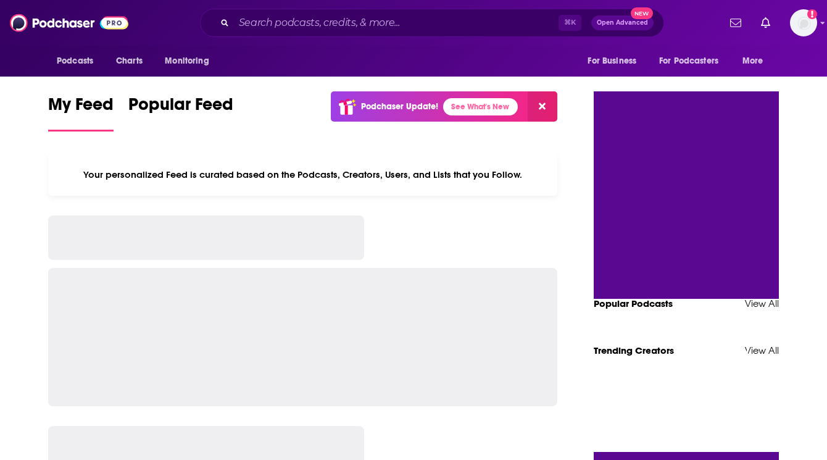  Describe the element at coordinates (432, 23) in the screenshot. I see `div: Search podcasts, credits, & more...` at that location.